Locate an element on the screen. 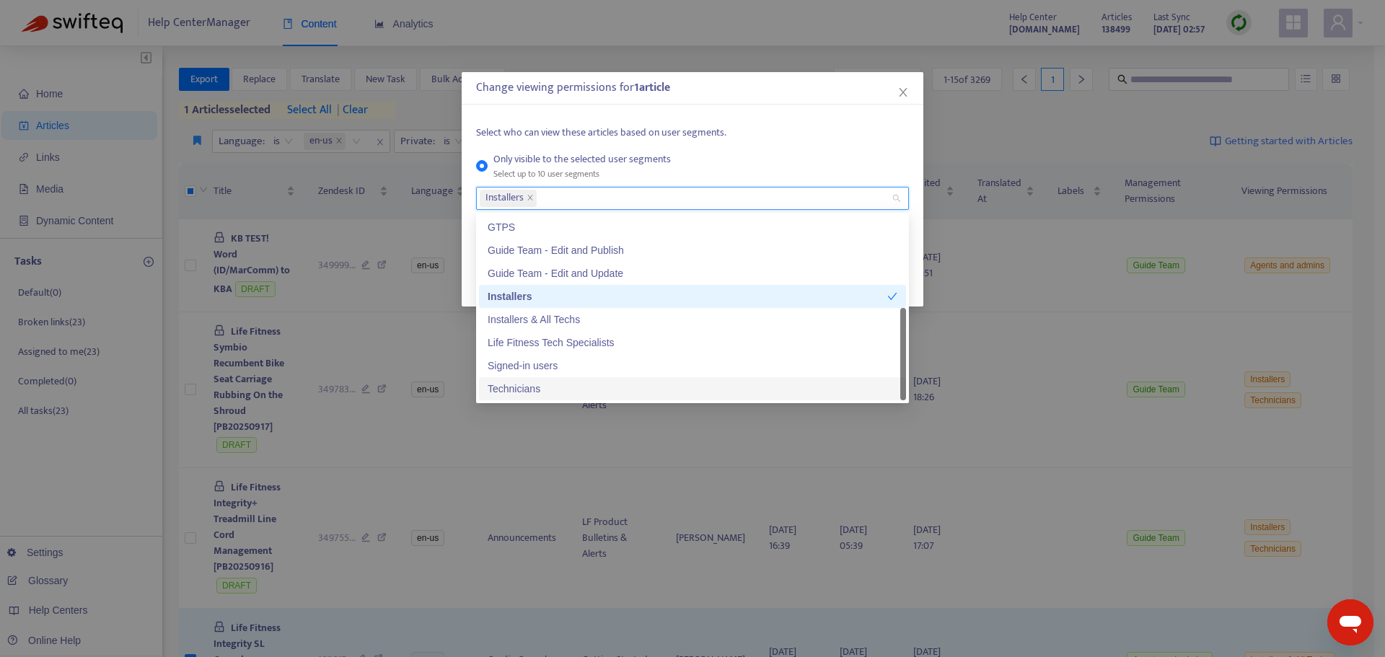 This screenshot has height=657, width=1385. span: check is located at coordinates (892, 296).